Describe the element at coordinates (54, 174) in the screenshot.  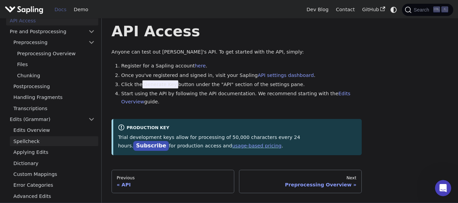
I see `a: Custom Mappings` at that location.